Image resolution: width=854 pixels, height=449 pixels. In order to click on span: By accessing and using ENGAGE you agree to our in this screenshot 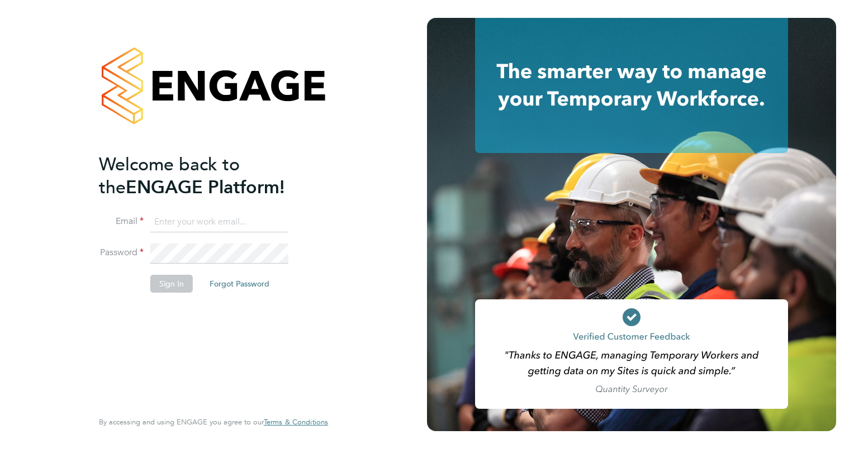, I will do `click(214, 422)`.